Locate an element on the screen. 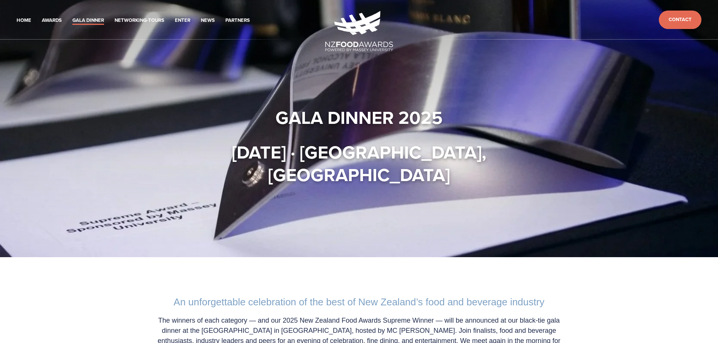 This screenshot has width=718, height=343. h2: An unforgettable celebration of the best of New Zealand’s food and beverage industry is located at coordinates (359, 302).